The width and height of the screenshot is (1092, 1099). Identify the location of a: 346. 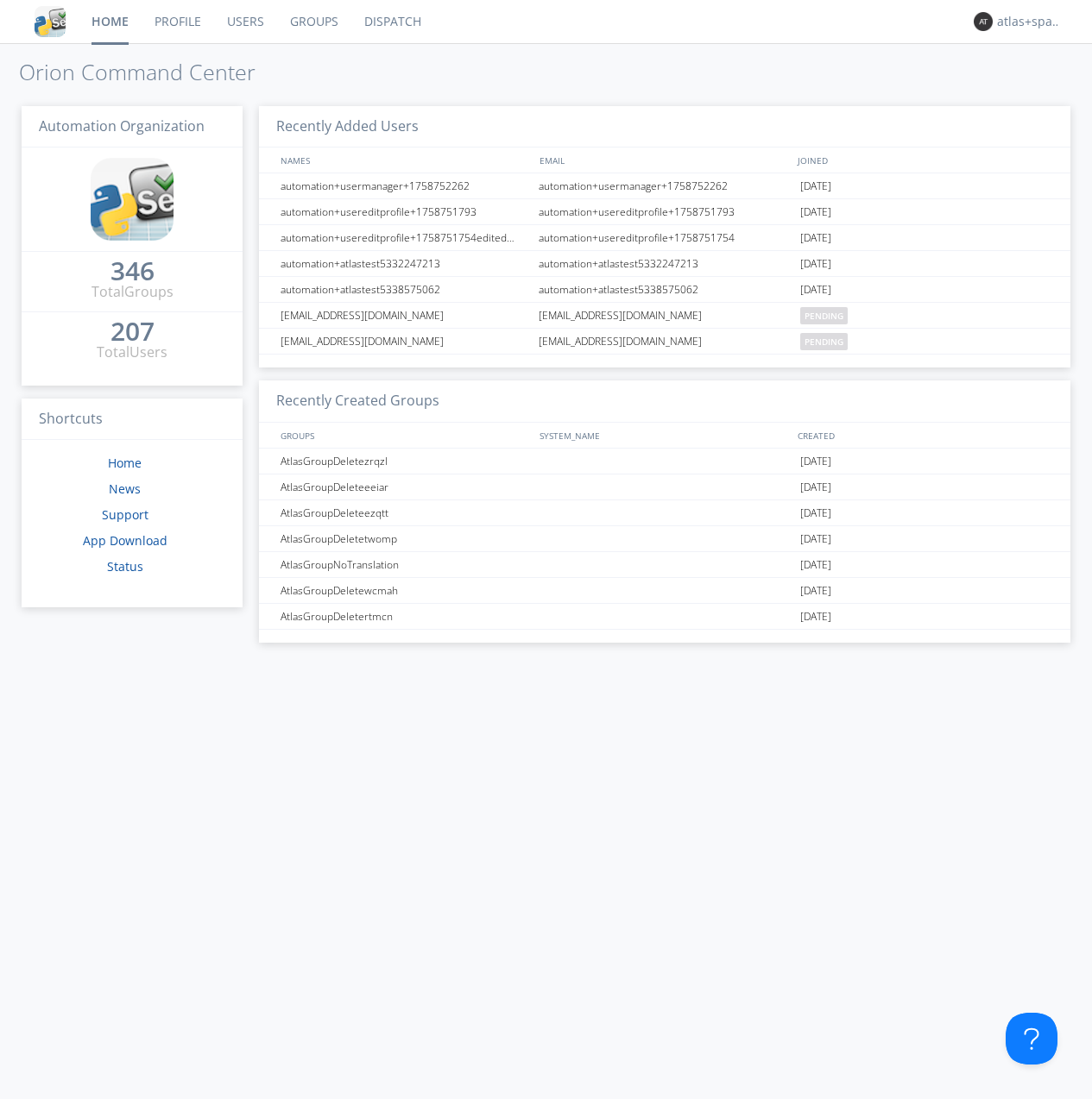
(132, 272).